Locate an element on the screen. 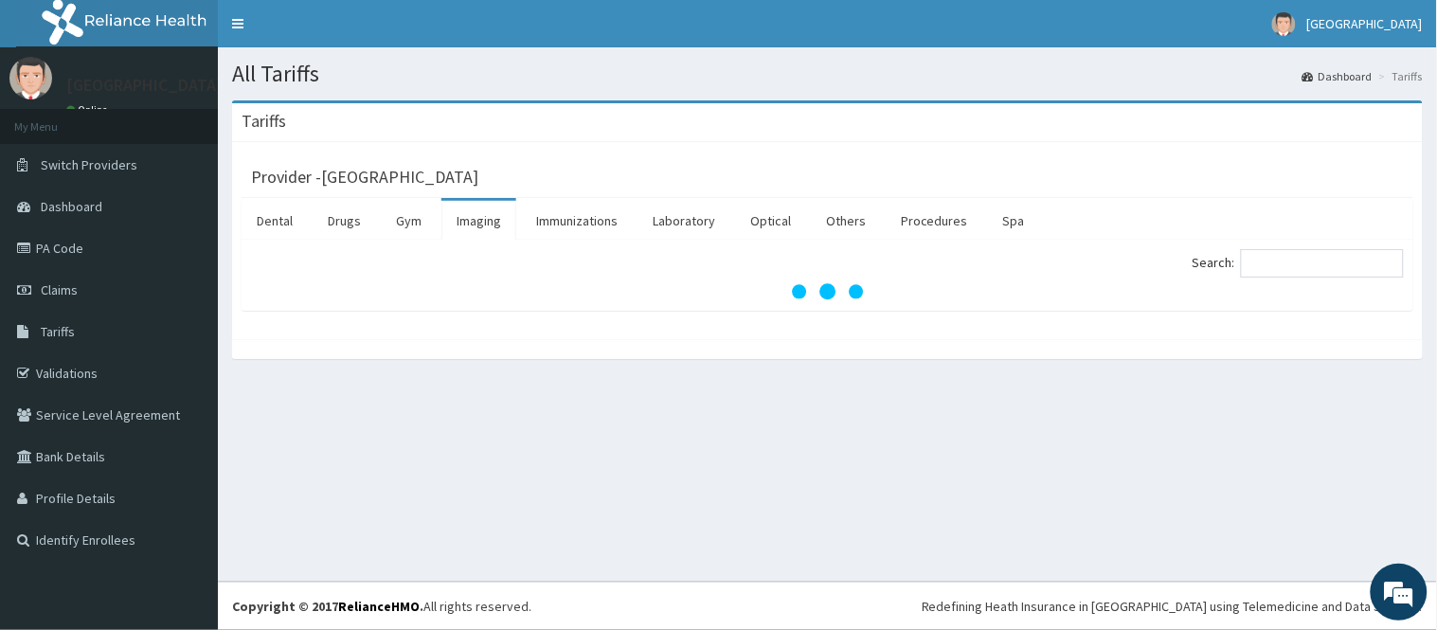 This screenshot has width=1437, height=630. div: Minimize live chat window is located at coordinates (333, 32).